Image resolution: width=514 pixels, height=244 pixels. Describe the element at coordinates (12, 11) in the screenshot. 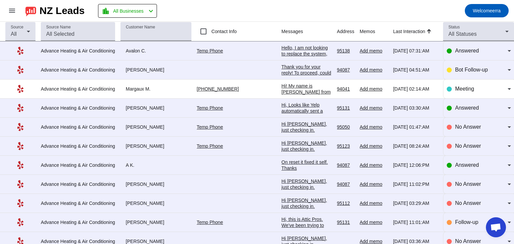

I see `mat-icon: menu` at that location.